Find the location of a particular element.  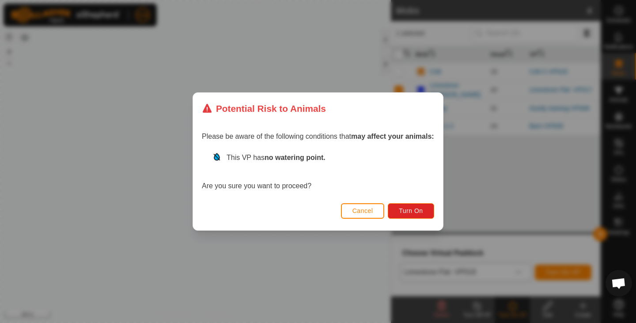

button: Turn On is located at coordinates (411, 211).